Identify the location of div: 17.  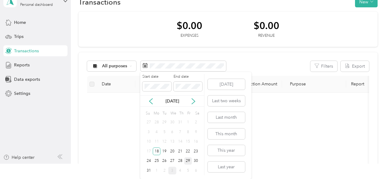
(149, 151).